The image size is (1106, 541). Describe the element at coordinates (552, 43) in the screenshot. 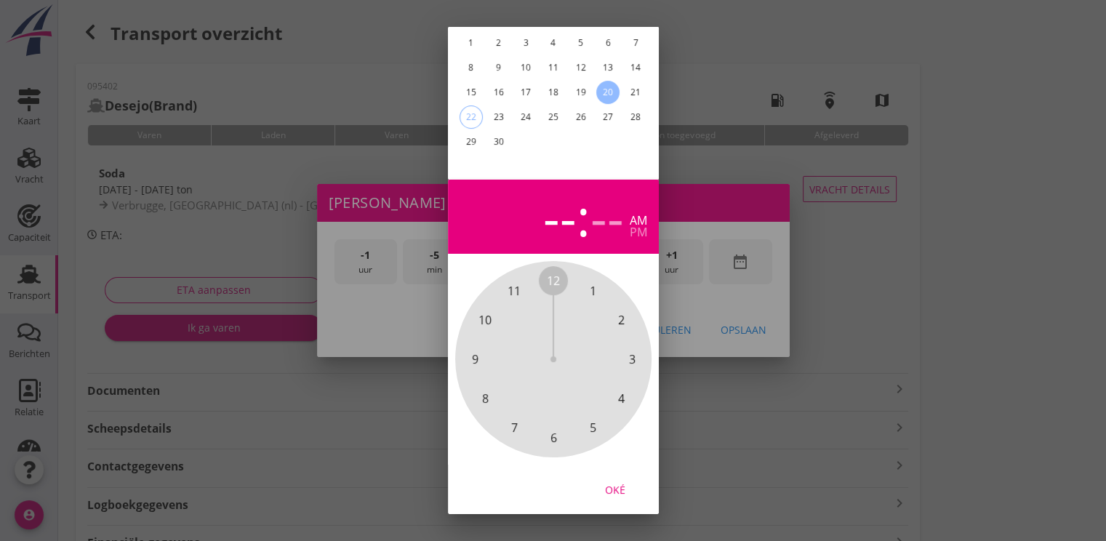

I see `div: 4` at that location.